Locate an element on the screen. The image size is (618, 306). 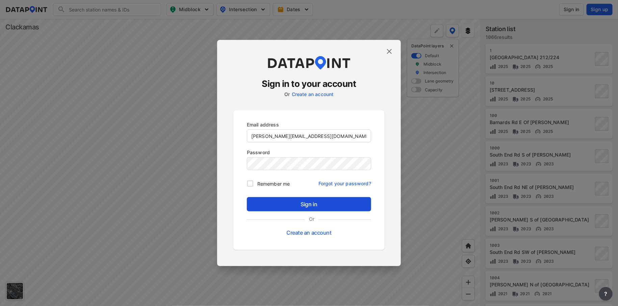
p: Email address is located at coordinates (309, 124).